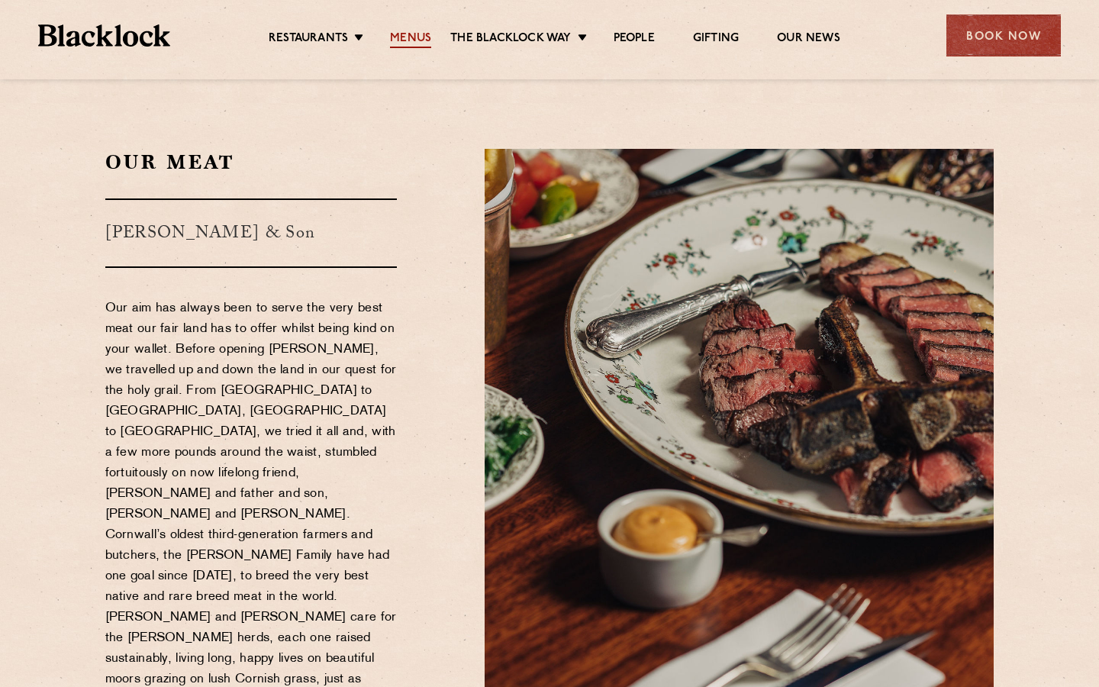  What do you see at coordinates (104, 35) in the screenshot?
I see `img: BL_Textured_Logo-footer-cropped.svg` at bounding box center [104, 35].